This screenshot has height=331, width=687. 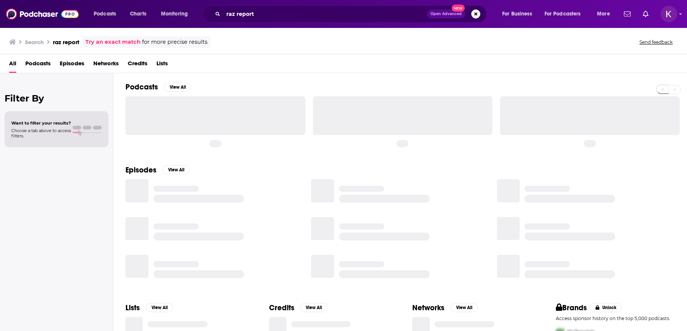 I want to click on button: Unlock, so click(x=606, y=308).